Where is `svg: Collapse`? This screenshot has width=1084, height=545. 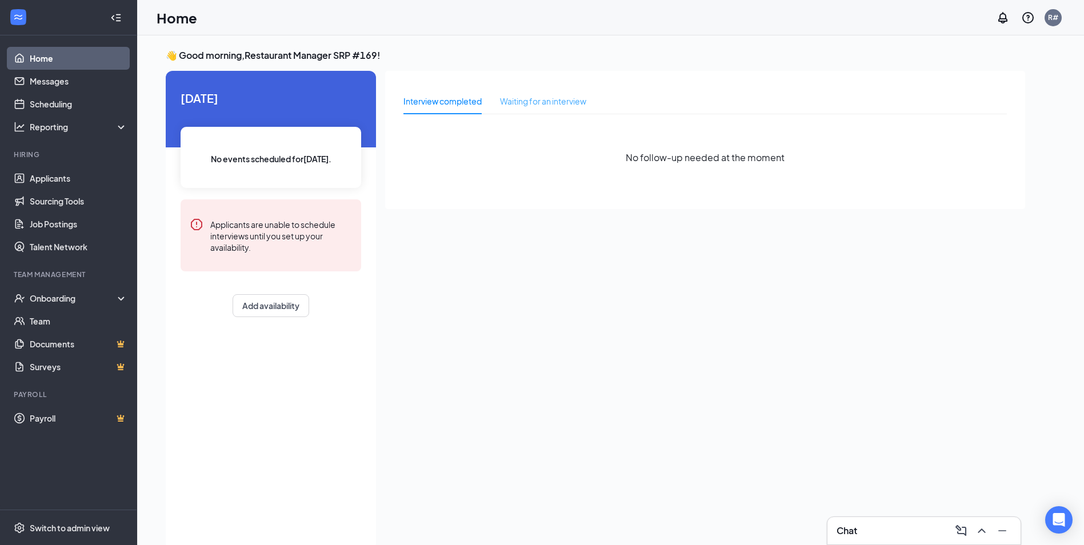
svg: Collapse is located at coordinates (116, 18).